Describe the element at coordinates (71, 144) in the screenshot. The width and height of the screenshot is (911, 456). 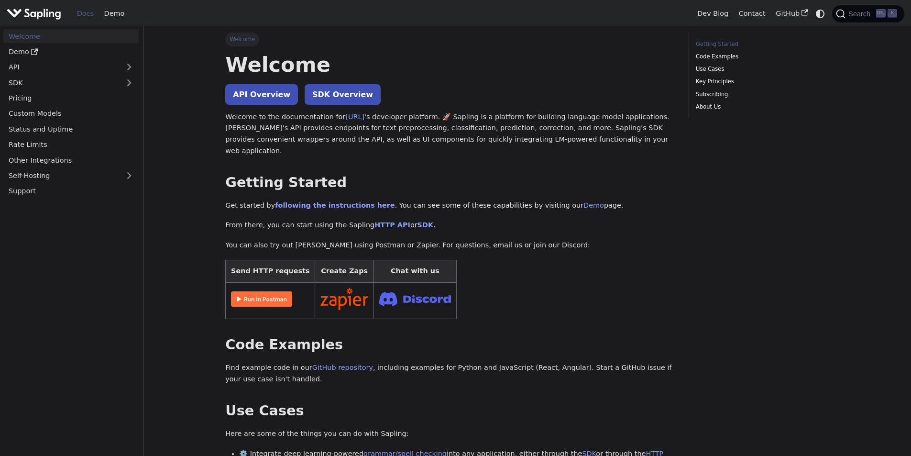
I see `a: Rate Limits` at that location.